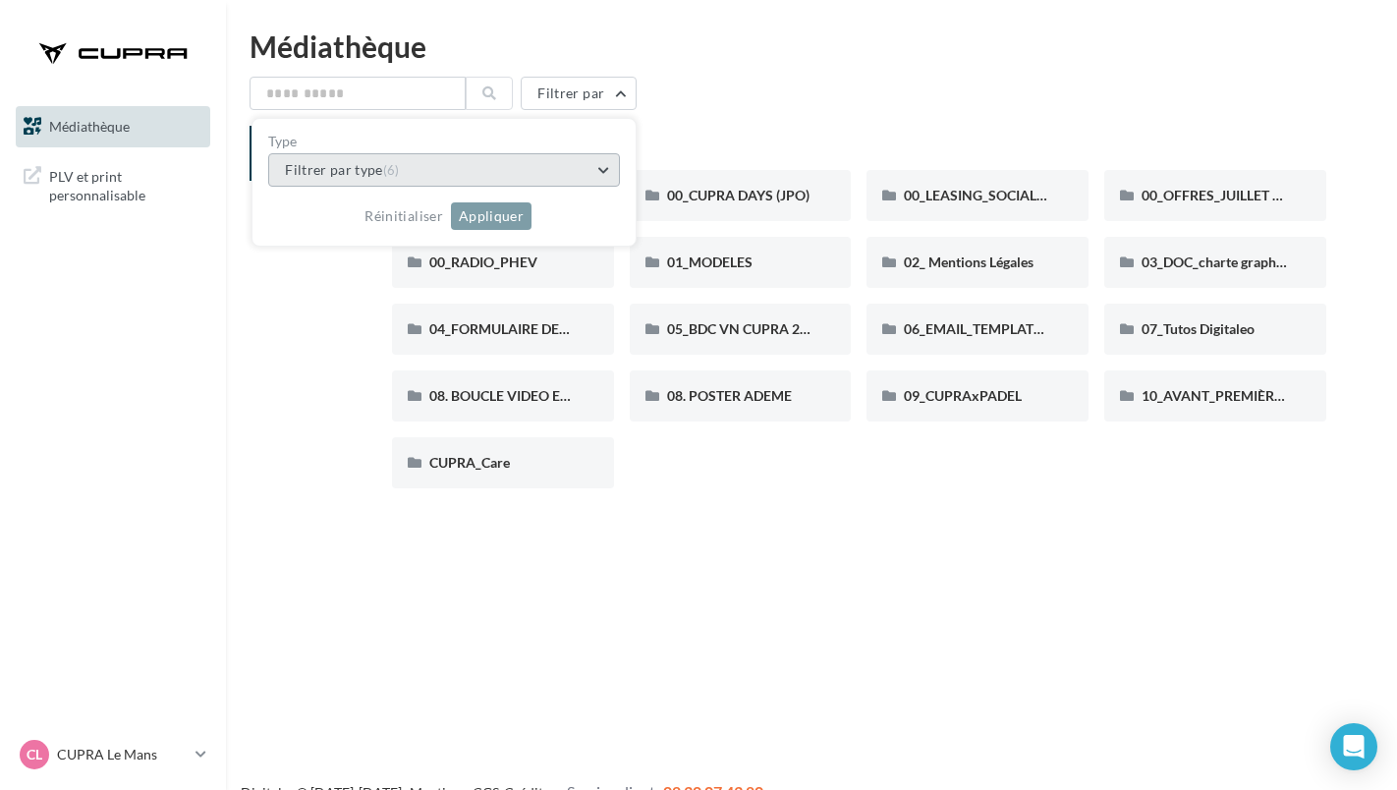 The height and width of the screenshot is (790, 1397). I want to click on label: Type, so click(444, 141).